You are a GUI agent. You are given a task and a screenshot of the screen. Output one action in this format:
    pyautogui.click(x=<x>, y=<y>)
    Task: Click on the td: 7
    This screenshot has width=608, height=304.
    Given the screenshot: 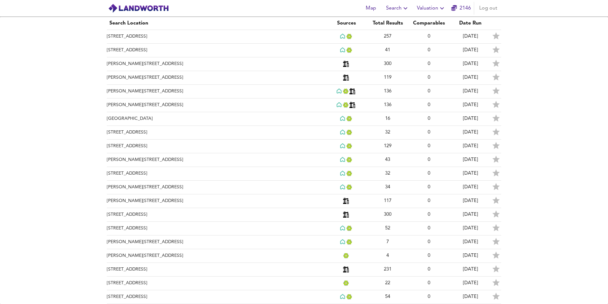 What is the action you would take?
    pyautogui.click(x=388, y=242)
    